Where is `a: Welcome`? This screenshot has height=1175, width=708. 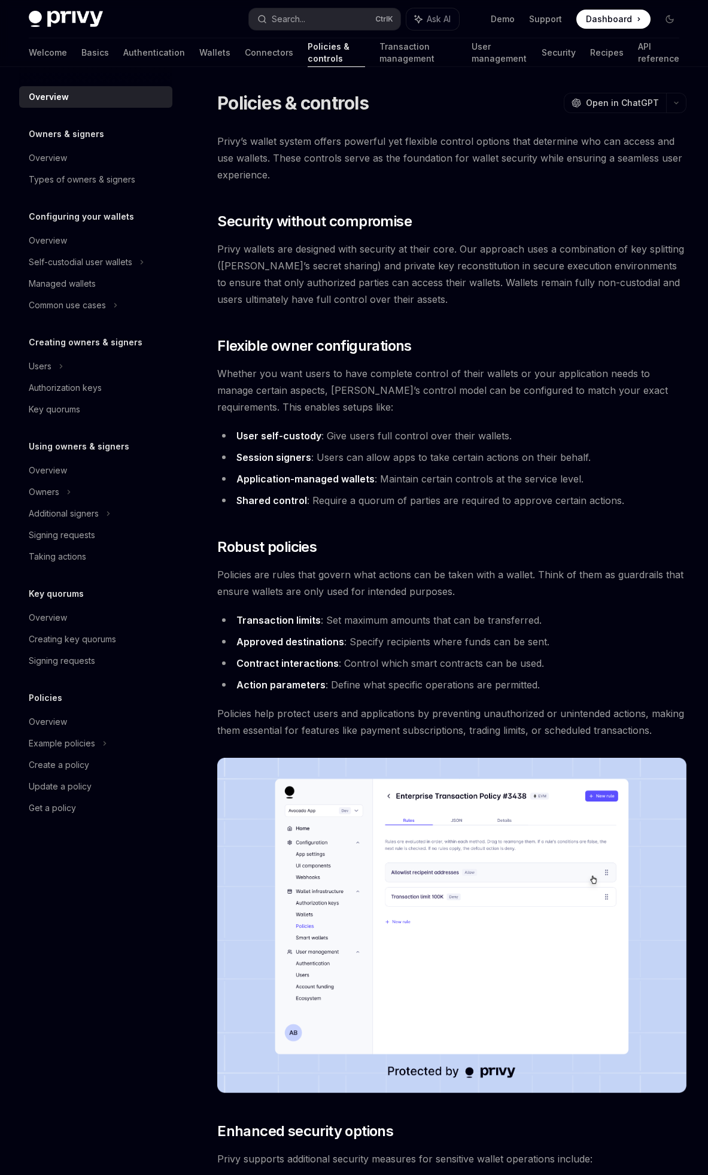
a: Welcome is located at coordinates (48, 53).